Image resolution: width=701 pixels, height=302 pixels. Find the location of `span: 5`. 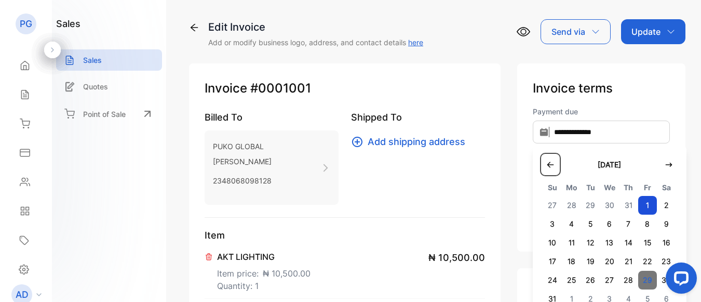

span: 5 is located at coordinates (590, 224).